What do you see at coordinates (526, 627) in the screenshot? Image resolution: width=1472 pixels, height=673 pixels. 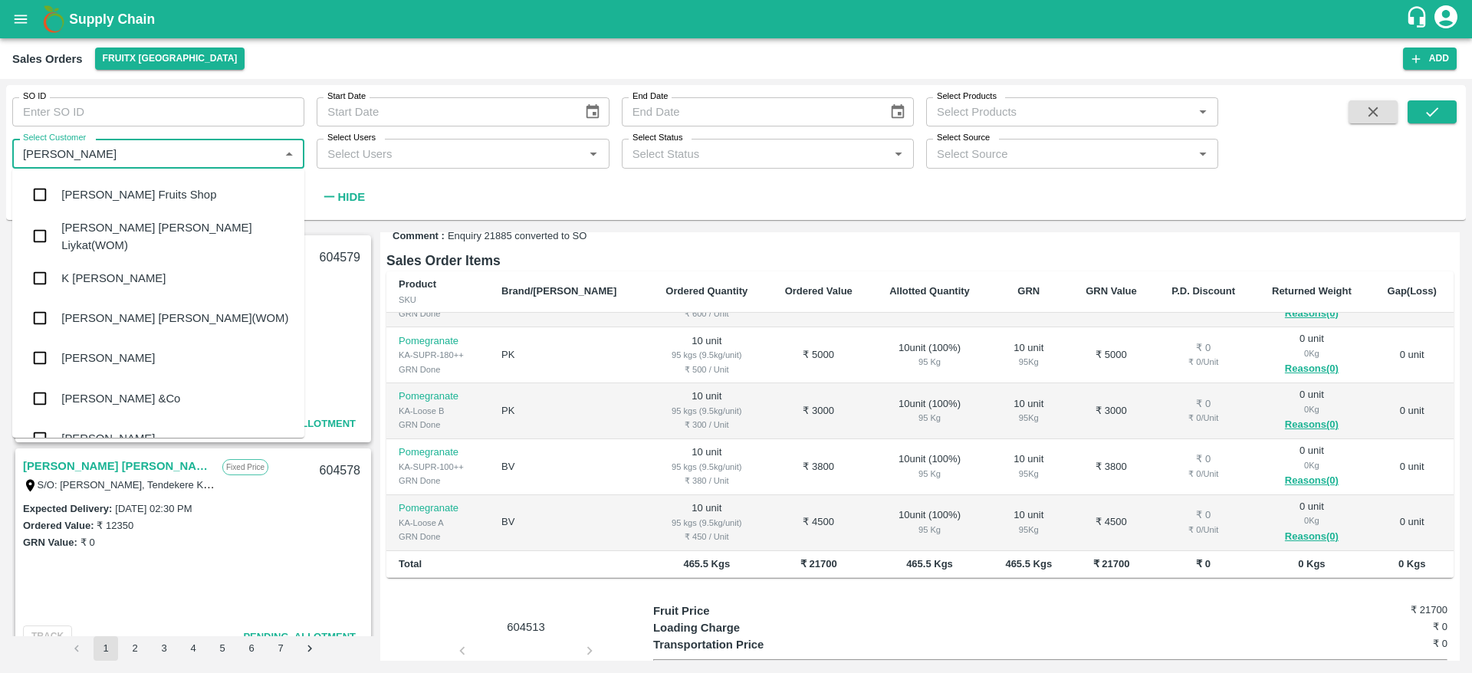 I see `p: 604513` at bounding box center [526, 627].